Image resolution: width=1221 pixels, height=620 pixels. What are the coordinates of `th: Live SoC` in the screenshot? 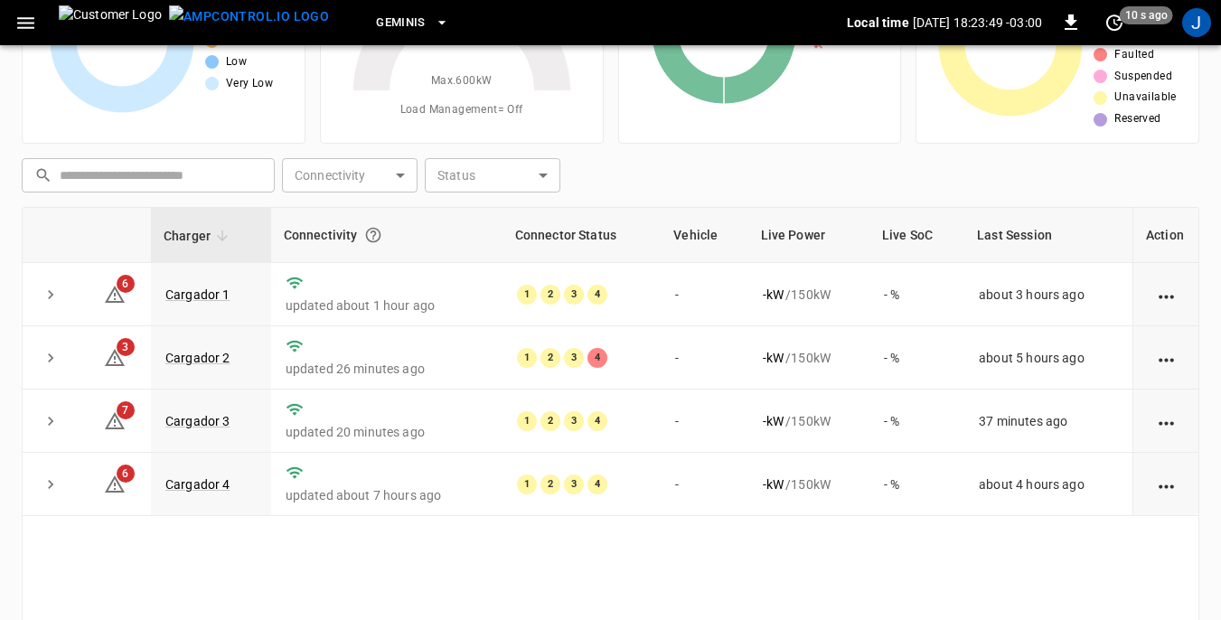 It's located at (916, 235).